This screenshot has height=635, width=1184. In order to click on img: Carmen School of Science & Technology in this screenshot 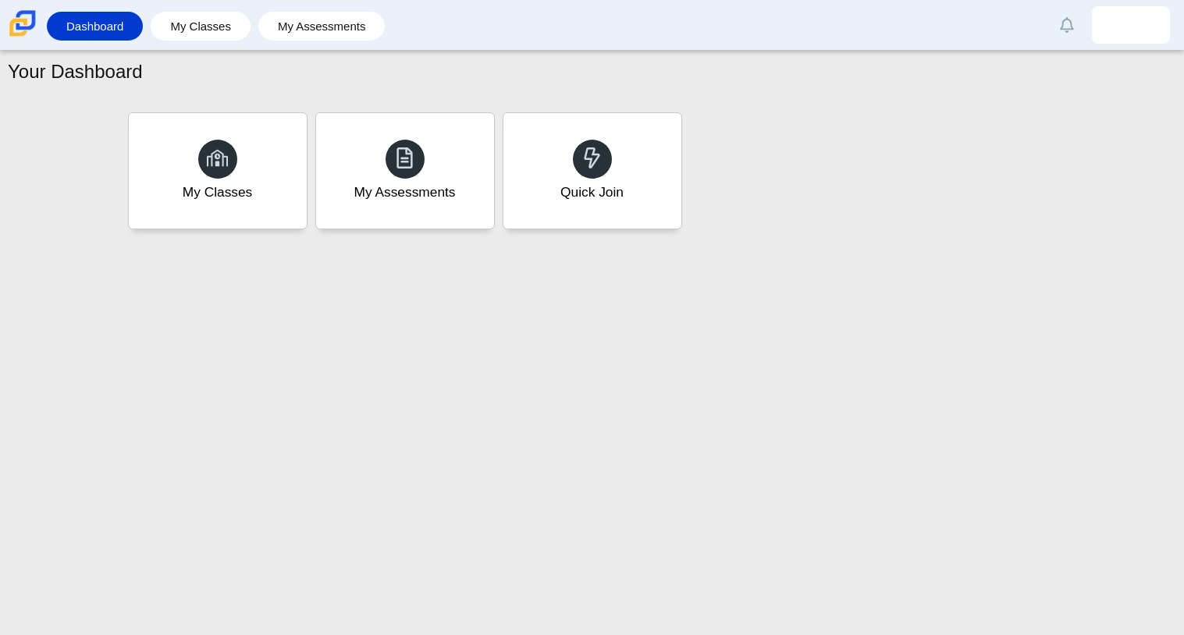, I will do `click(23, 23)`.